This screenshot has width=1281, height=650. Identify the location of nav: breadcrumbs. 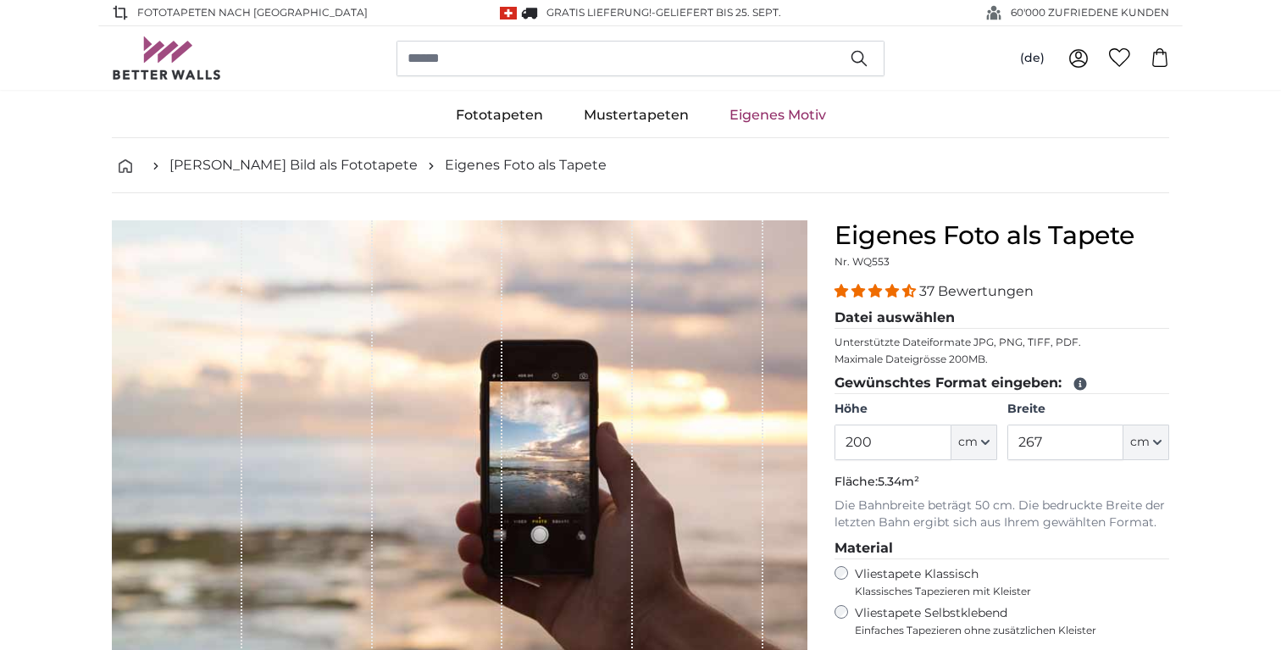
(641, 165).